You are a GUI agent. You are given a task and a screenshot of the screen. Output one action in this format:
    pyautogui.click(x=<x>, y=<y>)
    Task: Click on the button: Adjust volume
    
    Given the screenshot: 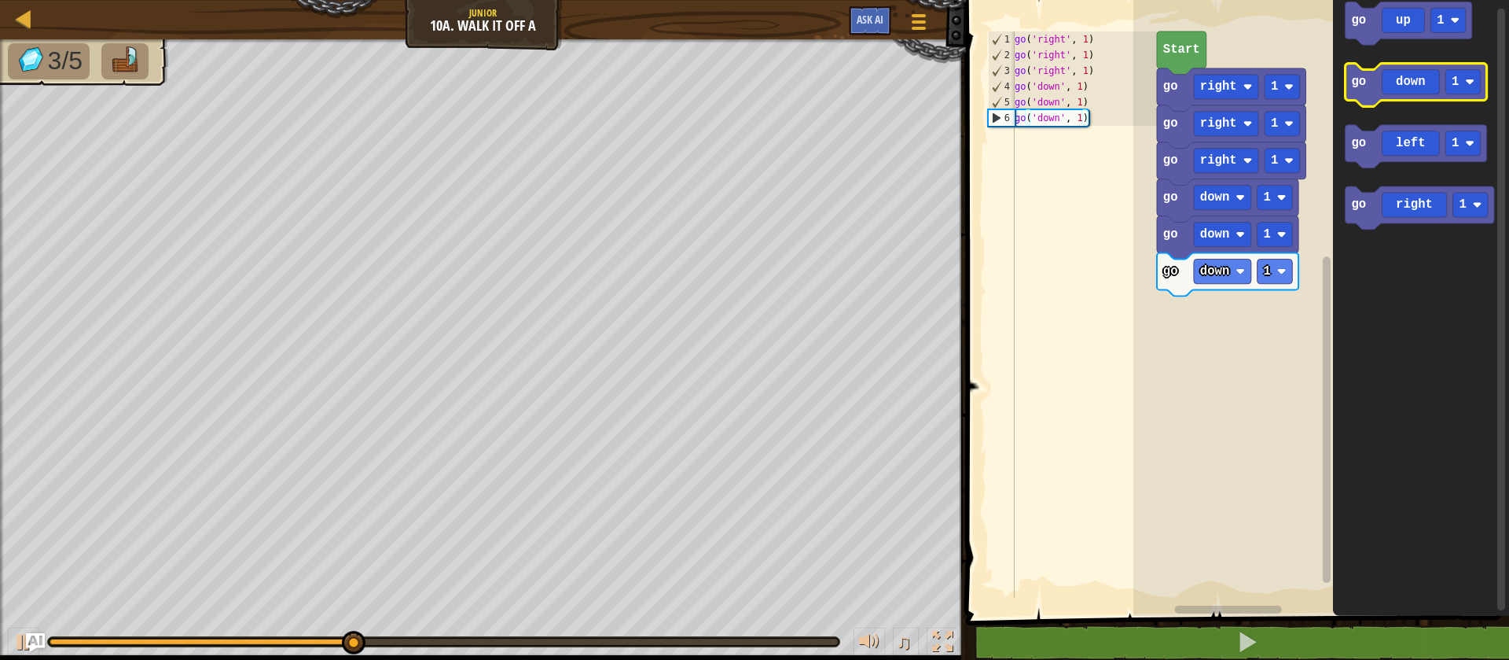 What is the action you would take?
    pyautogui.click(x=869, y=643)
    